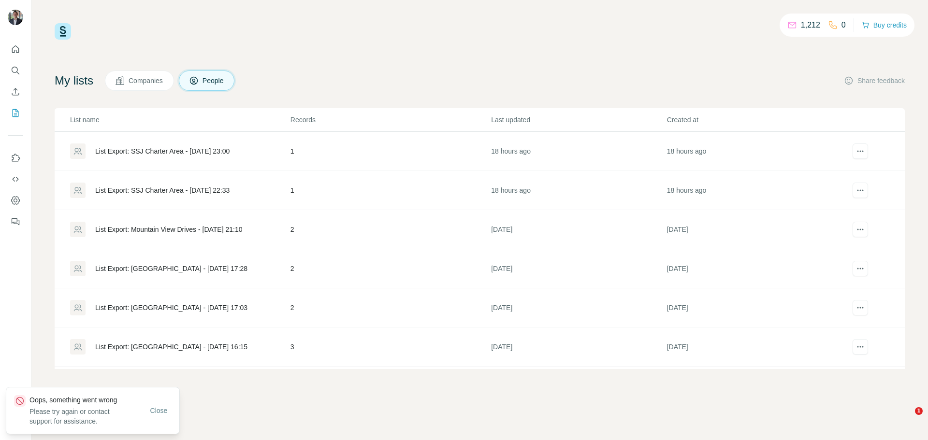 This screenshot has height=440, width=928. What do you see at coordinates (884, 25) in the screenshot?
I see `button: Buy credits` at bounding box center [884, 25].